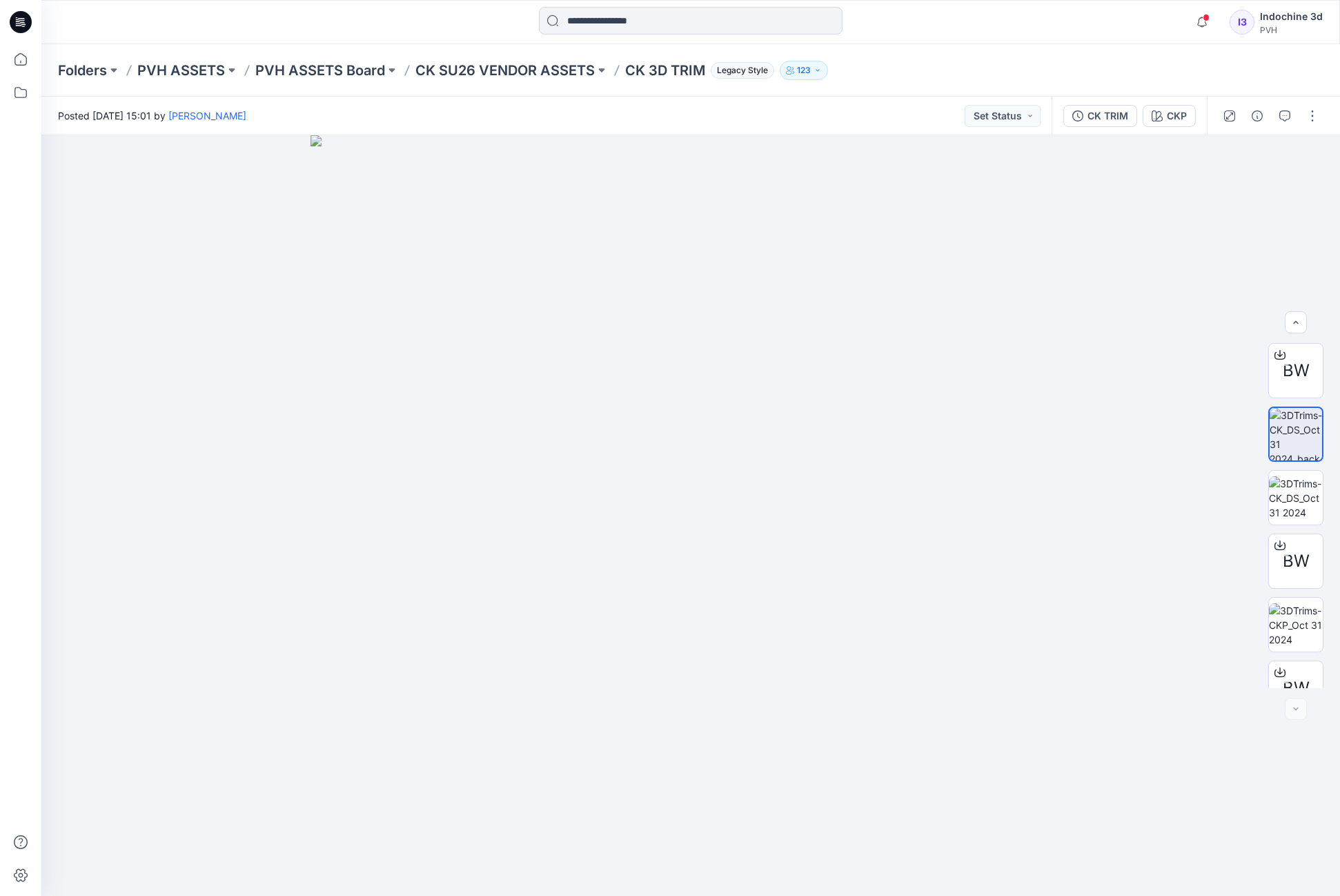  I want to click on p: Folders, so click(82, 70).